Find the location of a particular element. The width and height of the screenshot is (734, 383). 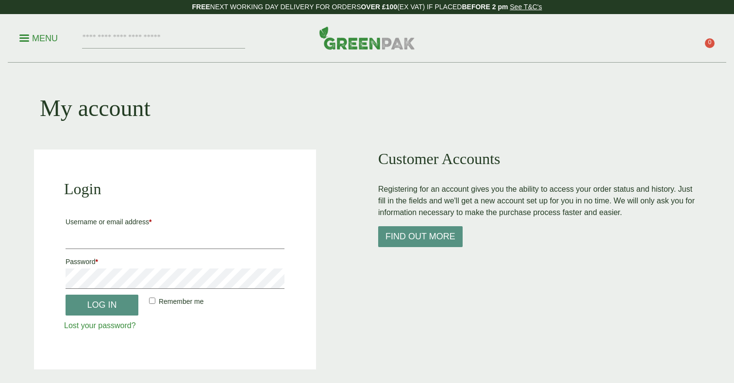

h2: Customer Accounts is located at coordinates (539, 159).